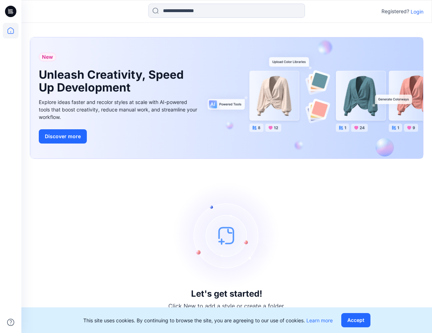 The width and height of the screenshot is (432, 333). What do you see at coordinates (119, 109) in the screenshot?
I see `div: Explore ideas faster and recolor styles at scale with AI-powered tools that boost creativity, red...` at bounding box center [119, 109].